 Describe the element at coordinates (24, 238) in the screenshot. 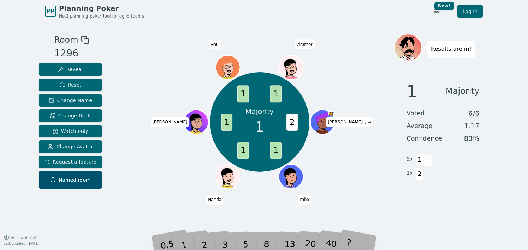

I see `span: Version 0.9.2` at that location.